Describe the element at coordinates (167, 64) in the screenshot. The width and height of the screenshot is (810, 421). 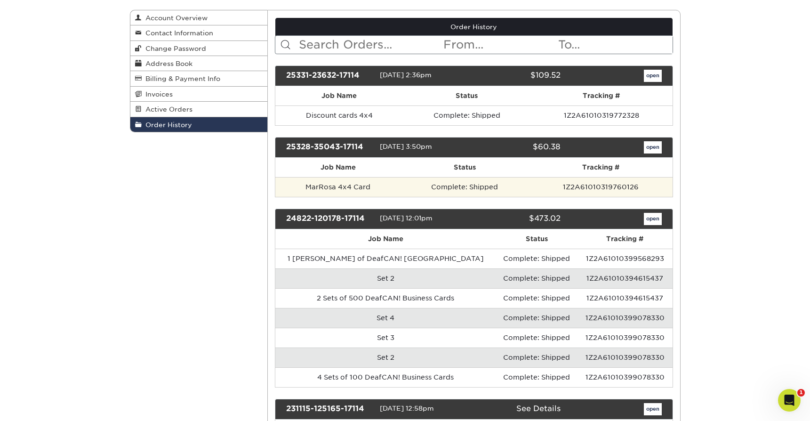
I see `span: Address Book` at that location.